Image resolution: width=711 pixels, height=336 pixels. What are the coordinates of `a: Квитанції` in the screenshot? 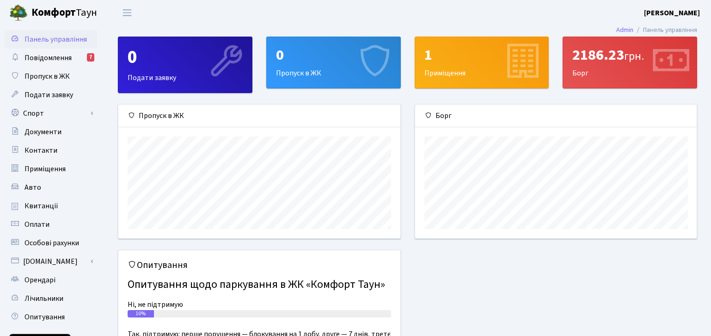 It's located at (51, 206).